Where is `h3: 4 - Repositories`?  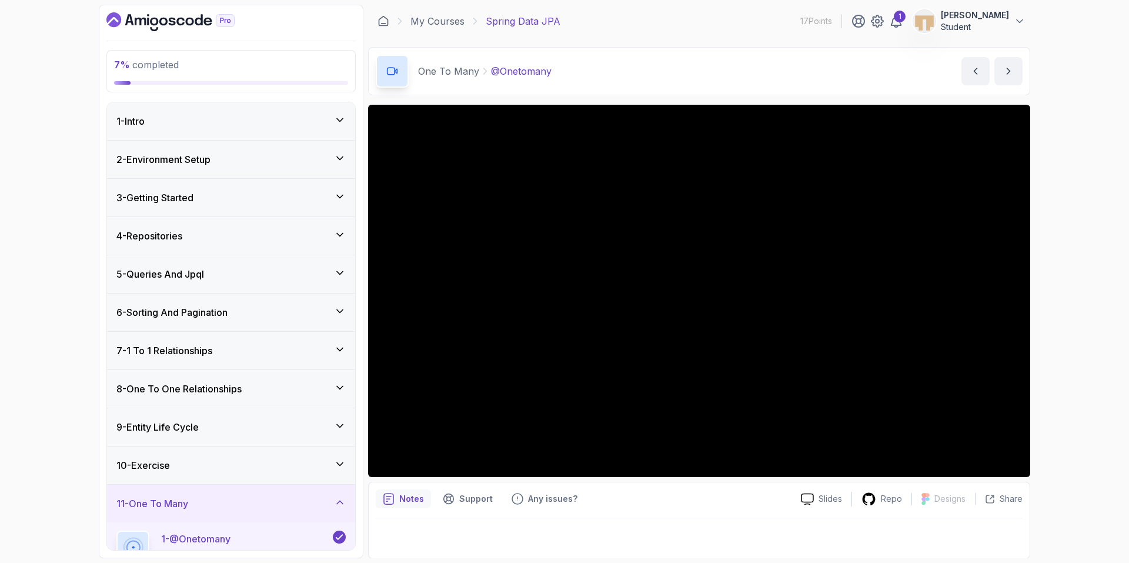 h3: 4 - Repositories is located at coordinates (149, 236).